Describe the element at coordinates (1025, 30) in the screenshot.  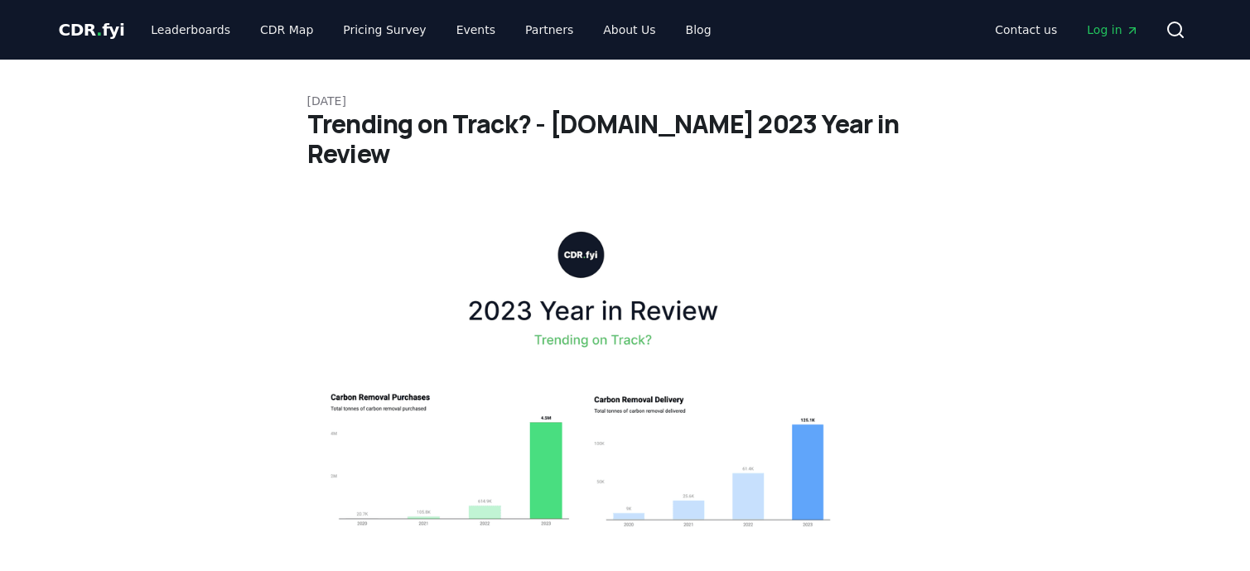
I see `a: Contact us` at that location.